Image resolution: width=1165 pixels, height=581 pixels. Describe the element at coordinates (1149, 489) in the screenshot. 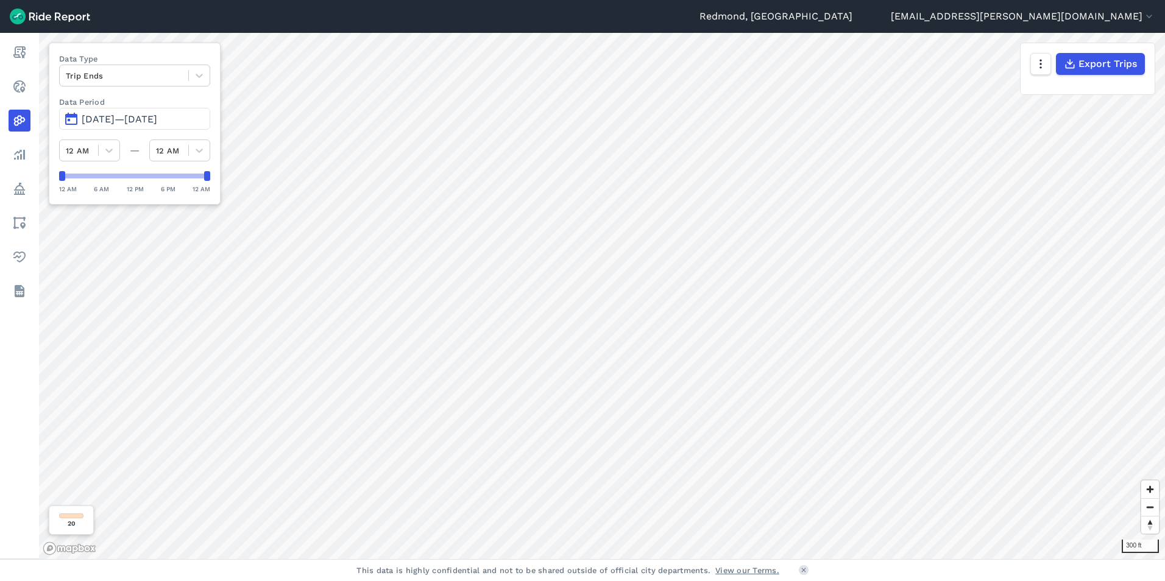

I see `button: Zoom in` at that location.